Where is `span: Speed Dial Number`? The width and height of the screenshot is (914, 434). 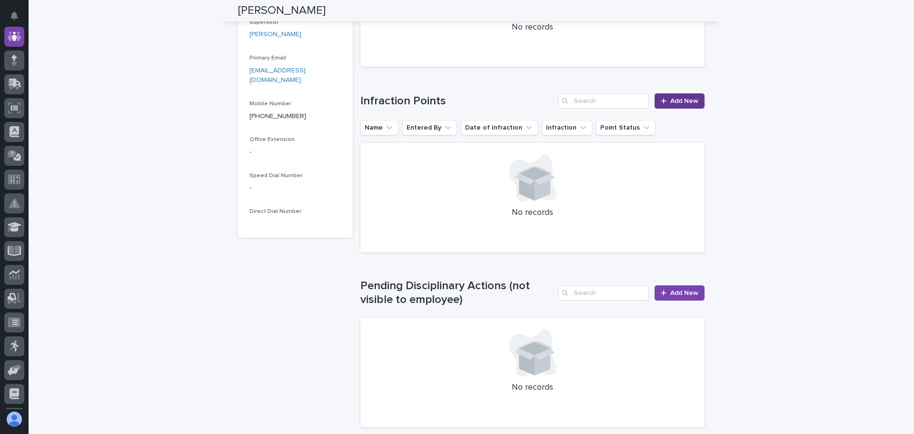 span: Speed Dial Number is located at coordinates (276, 176).